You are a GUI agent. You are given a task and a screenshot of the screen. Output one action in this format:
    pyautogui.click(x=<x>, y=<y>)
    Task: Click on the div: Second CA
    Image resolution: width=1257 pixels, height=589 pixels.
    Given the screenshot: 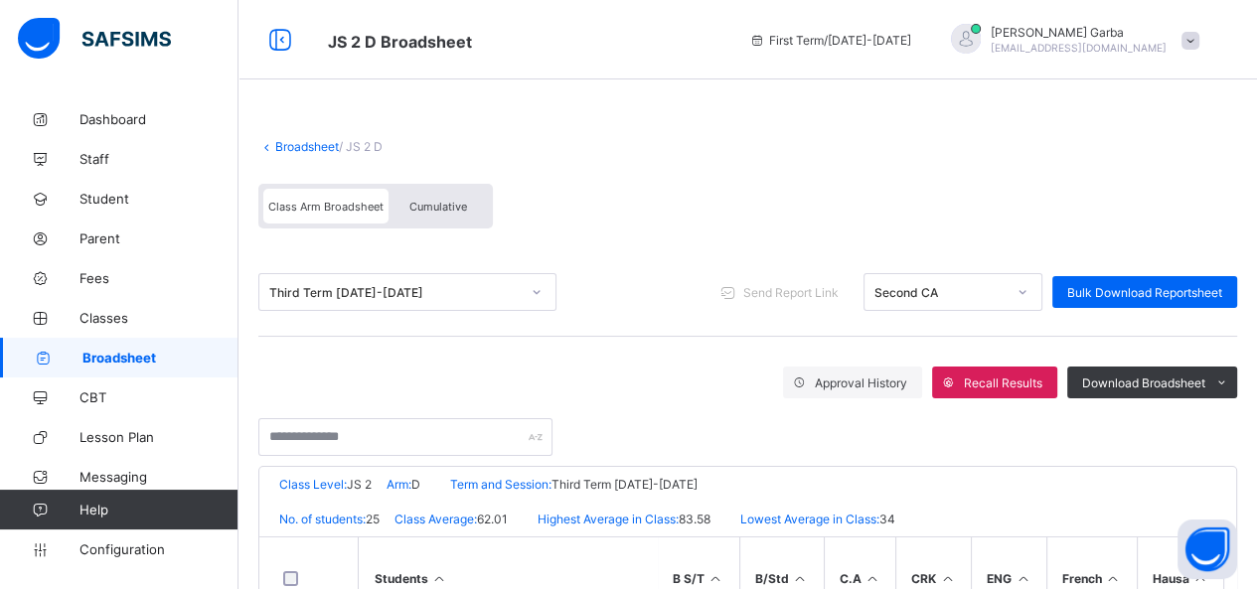 What is the action you would take?
    pyautogui.click(x=940, y=292)
    